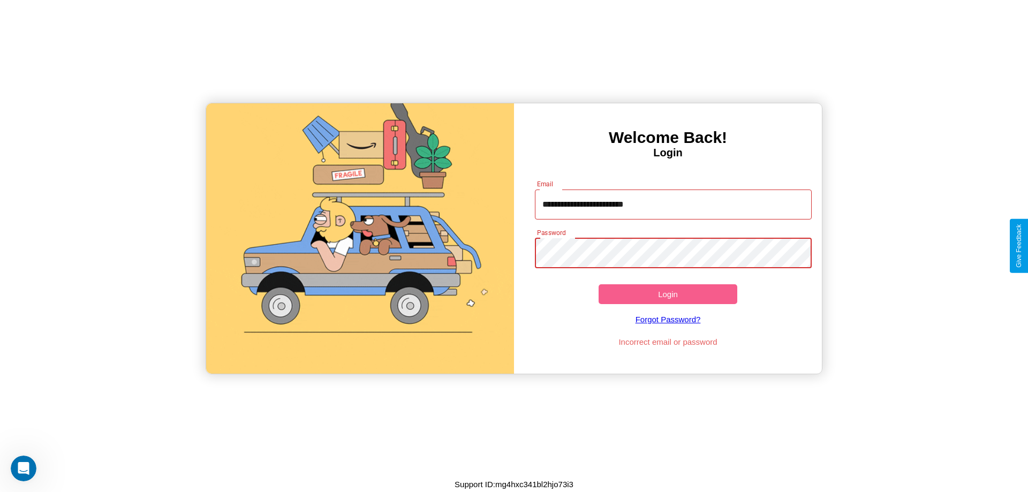  I want to click on button: Login, so click(667, 294).